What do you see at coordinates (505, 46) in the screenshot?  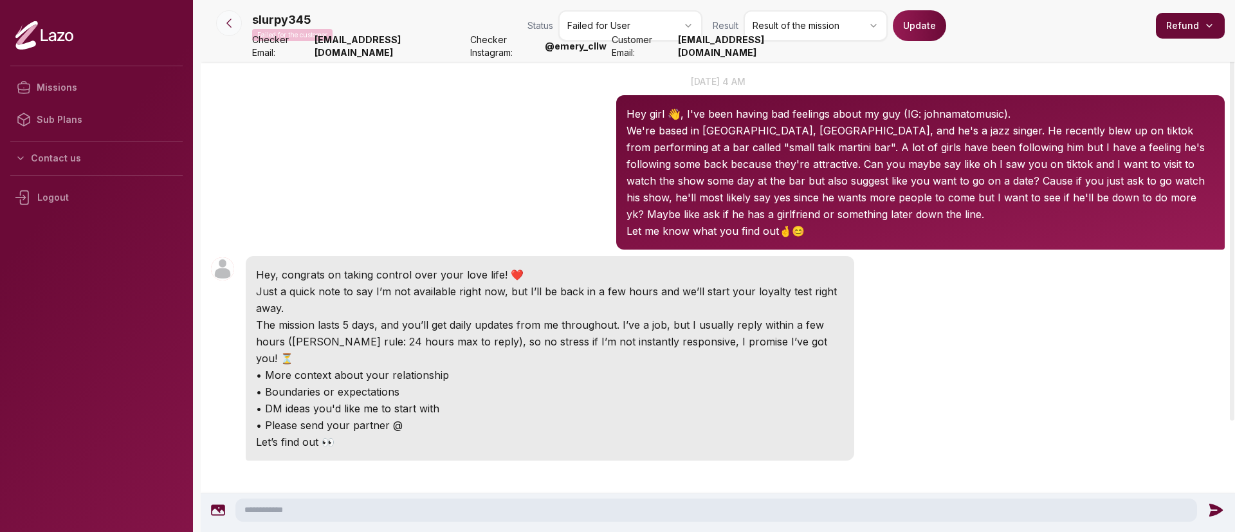 I see `span: Checker Instagram:` at bounding box center [505, 46].